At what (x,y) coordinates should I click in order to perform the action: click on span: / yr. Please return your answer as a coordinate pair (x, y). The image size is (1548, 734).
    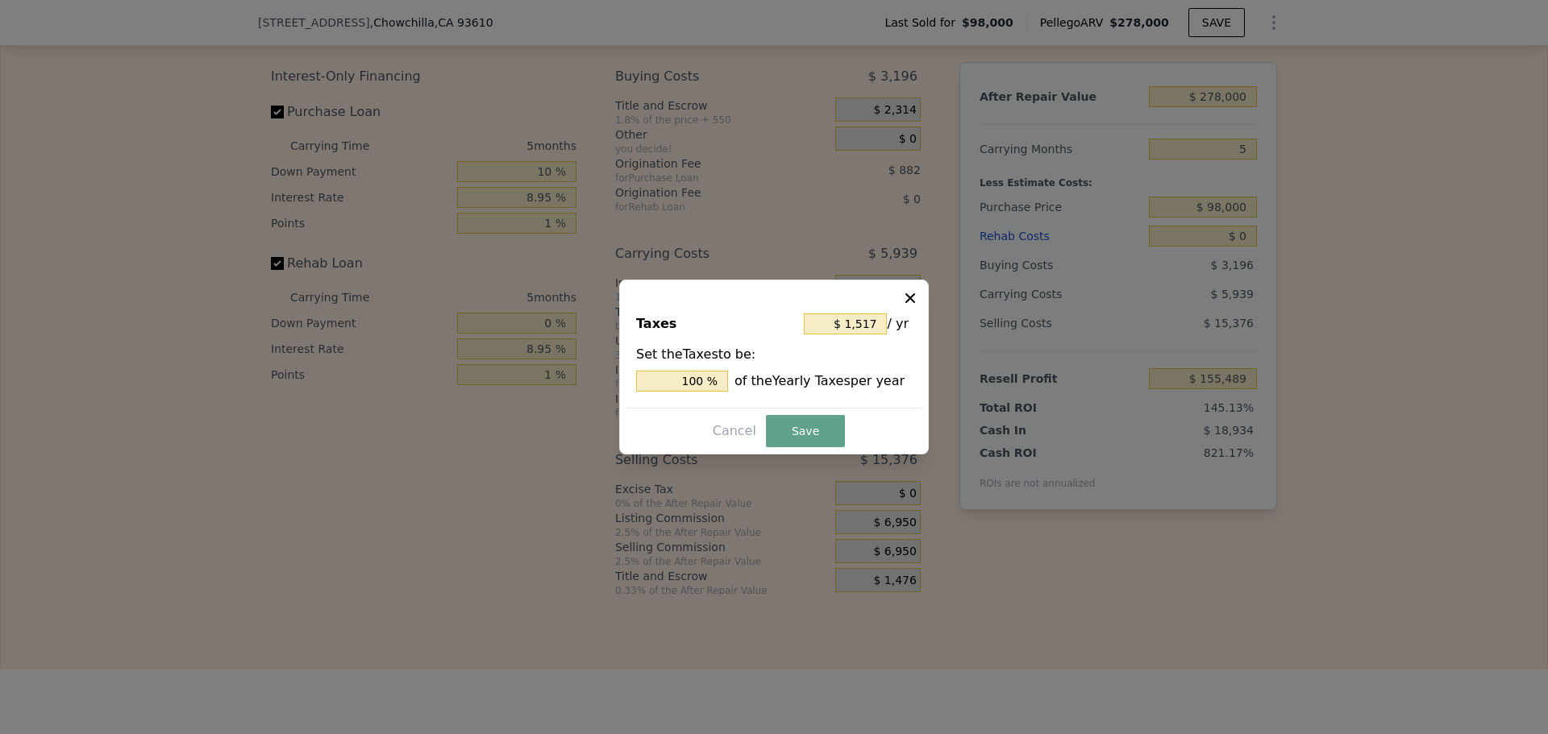
    Looking at the image, I should click on (897, 324).